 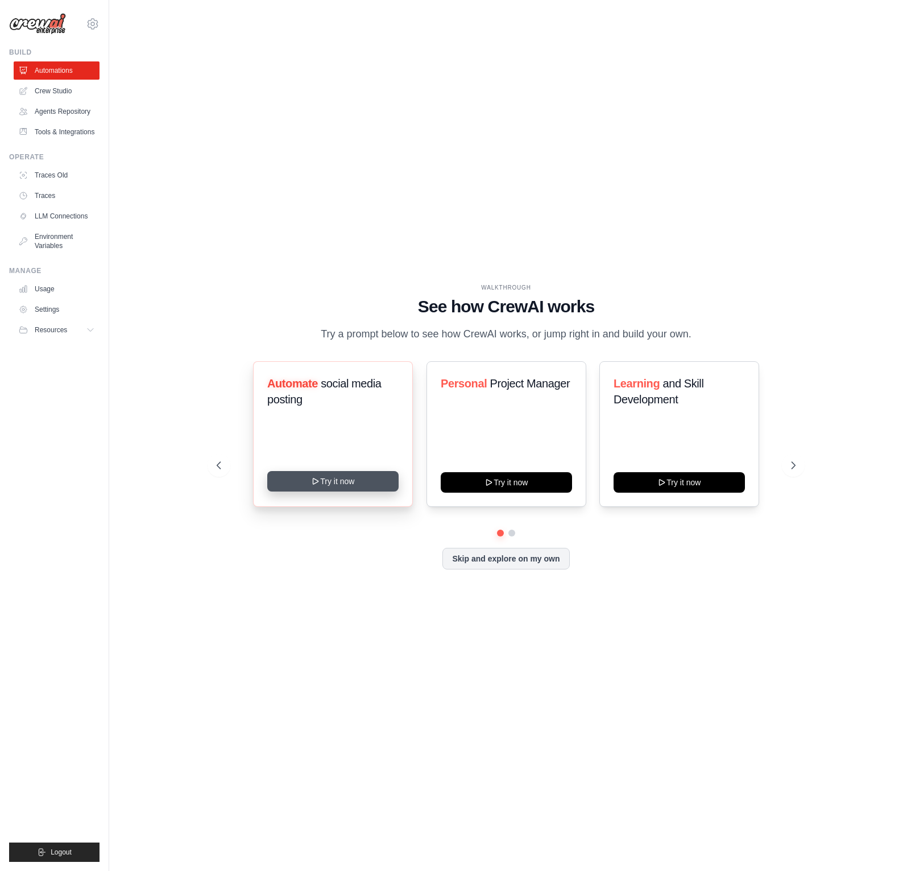 I want to click on div: Operate, so click(x=54, y=157).